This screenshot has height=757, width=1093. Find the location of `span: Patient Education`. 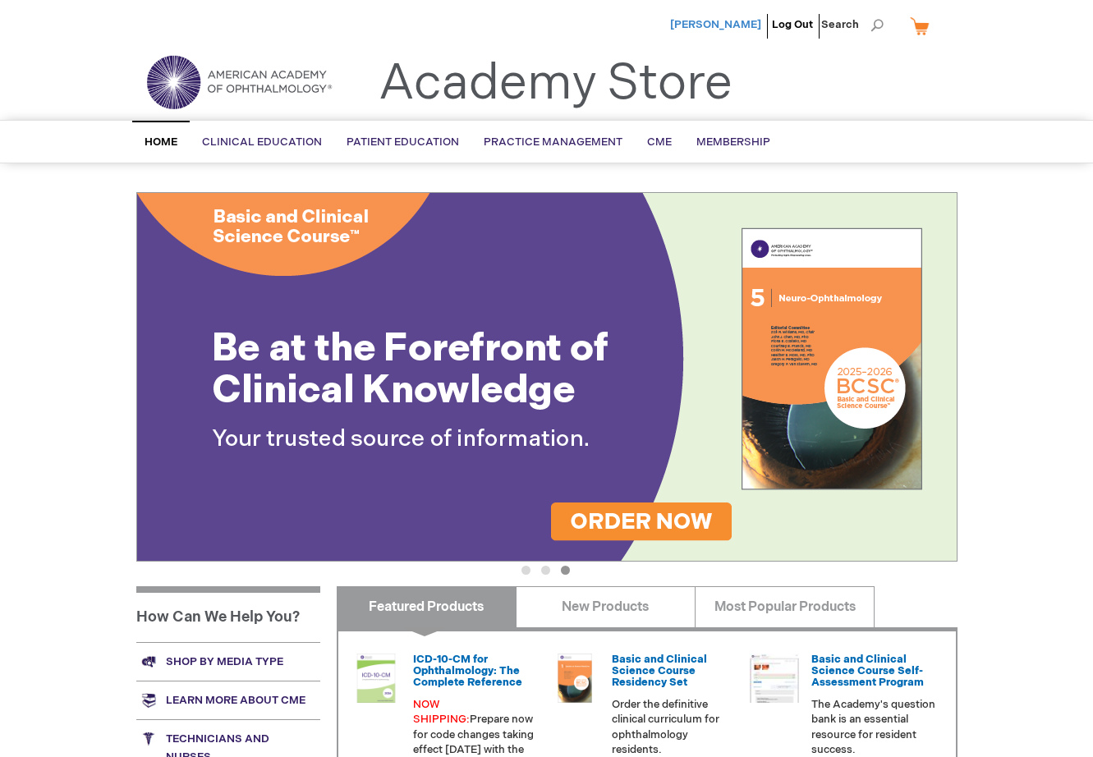

span: Patient Education is located at coordinates (402, 142).